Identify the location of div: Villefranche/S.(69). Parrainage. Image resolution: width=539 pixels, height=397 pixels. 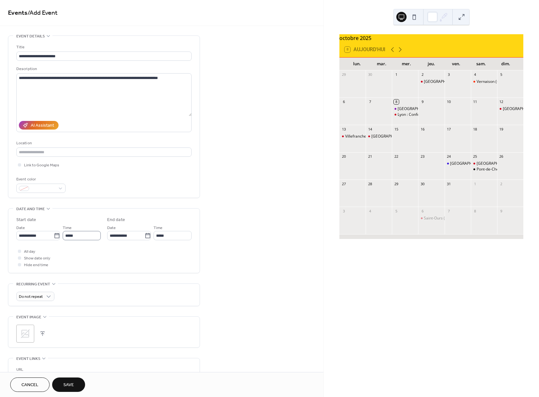
(353, 136).